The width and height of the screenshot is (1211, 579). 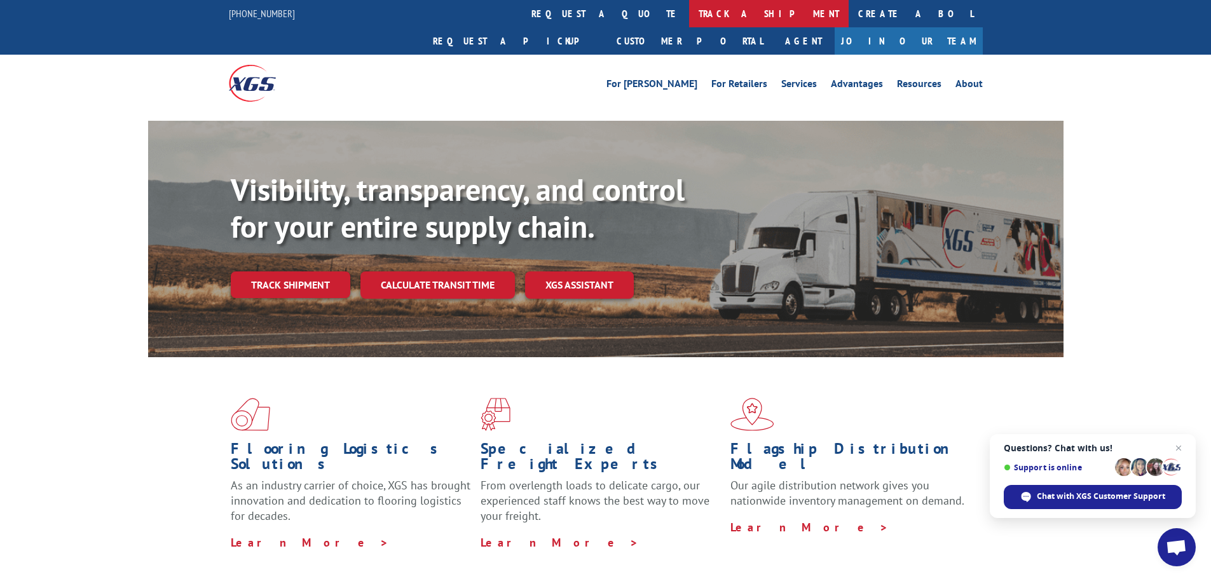 What do you see at coordinates (851, 460) in the screenshot?
I see `h1: Flagship Distribution Model` at bounding box center [851, 460].